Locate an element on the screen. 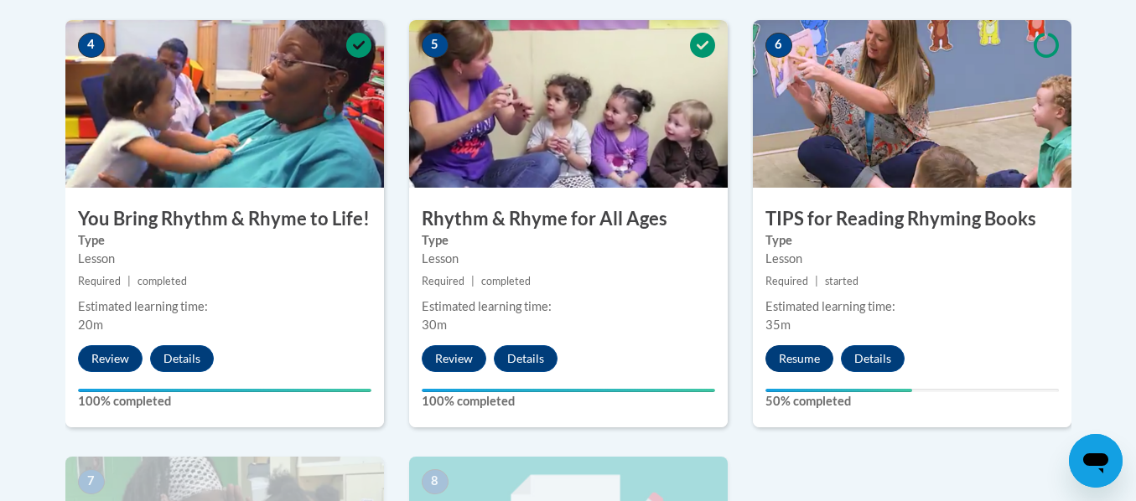 Image resolution: width=1136 pixels, height=501 pixels. label: 50% completed is located at coordinates (912, 402).